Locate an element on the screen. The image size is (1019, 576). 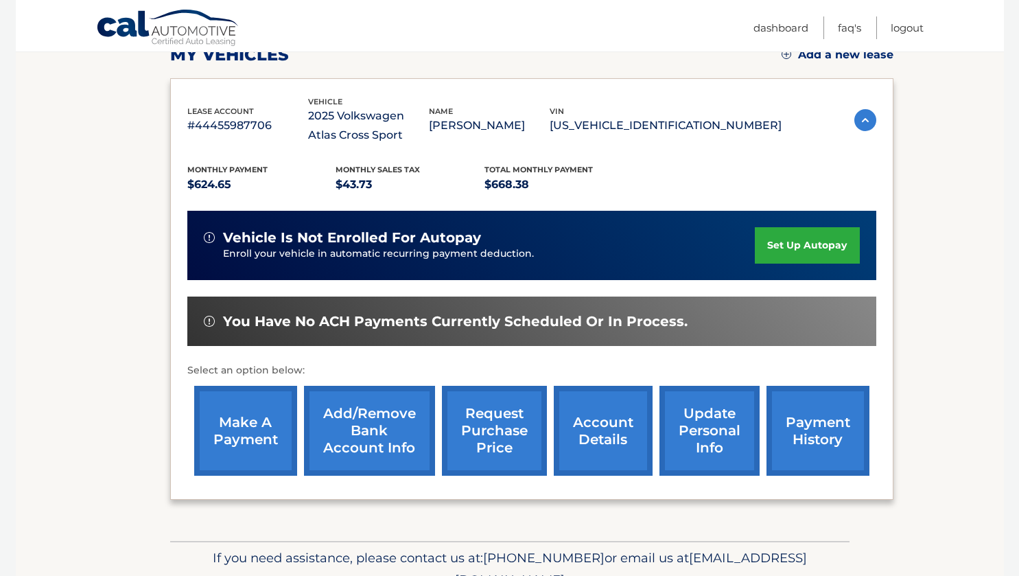
span: You have no ACH payments currently scheduled or in process. is located at coordinates (455, 321).